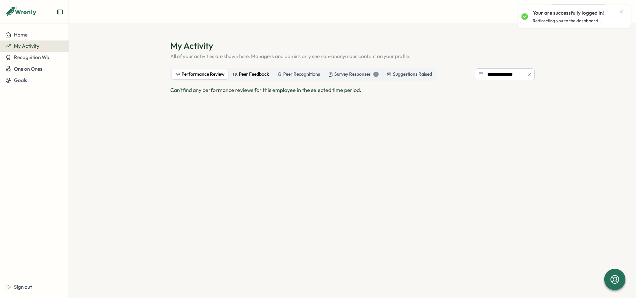 Image resolution: width=636 pixels, height=298 pixels. What do you see at coordinates (622, 12) in the screenshot?
I see `button: Close notification` at bounding box center [622, 12].